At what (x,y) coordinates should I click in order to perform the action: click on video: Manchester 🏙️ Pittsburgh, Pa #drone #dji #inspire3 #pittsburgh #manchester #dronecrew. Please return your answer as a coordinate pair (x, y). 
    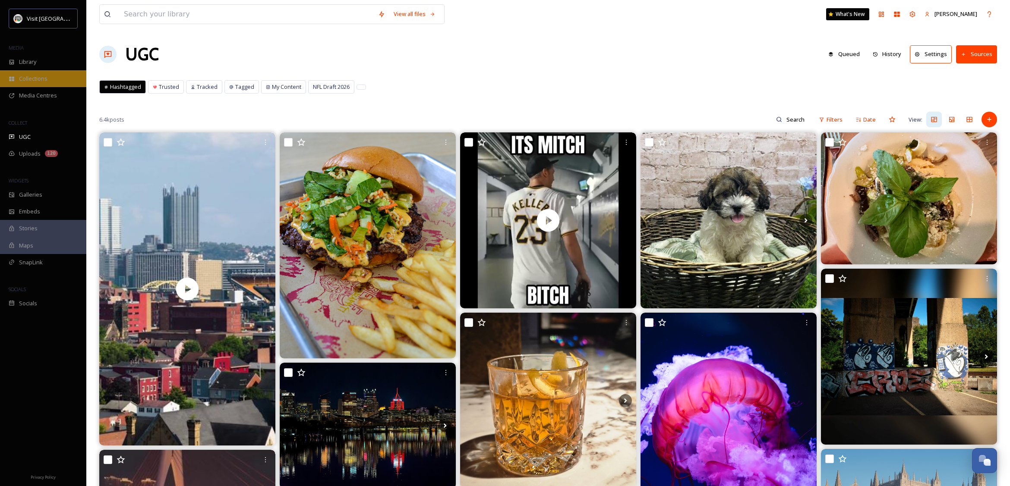
    Looking at the image, I should click on (187, 289).